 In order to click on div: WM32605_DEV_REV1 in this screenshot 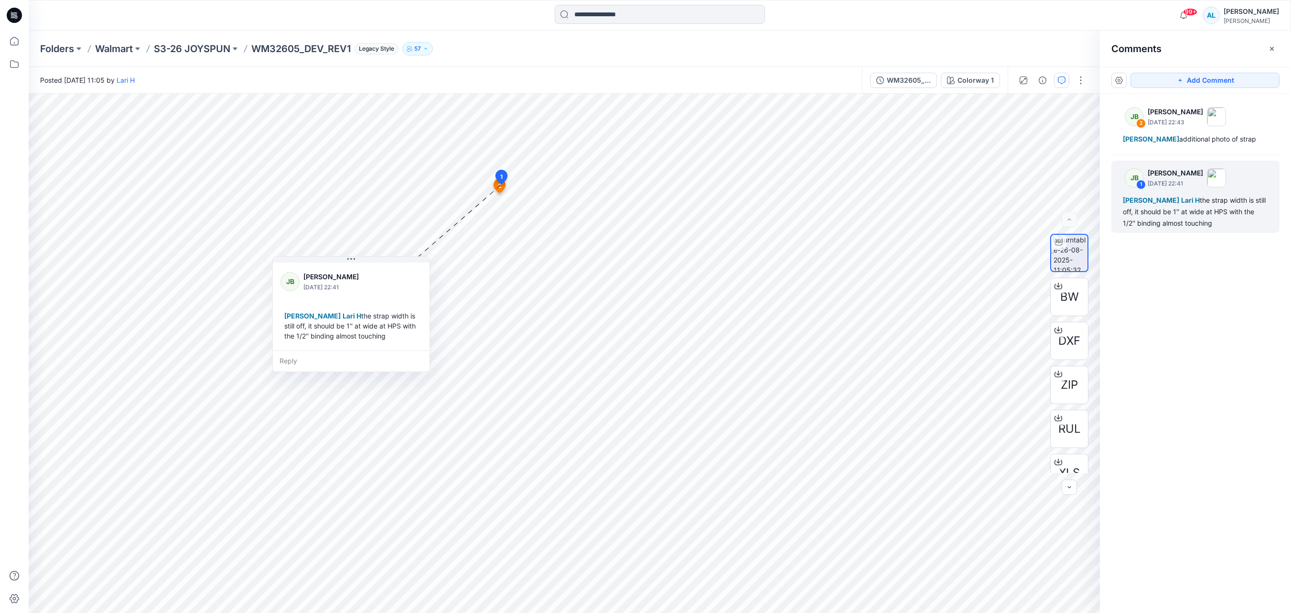, I will do `click(909, 80)`.